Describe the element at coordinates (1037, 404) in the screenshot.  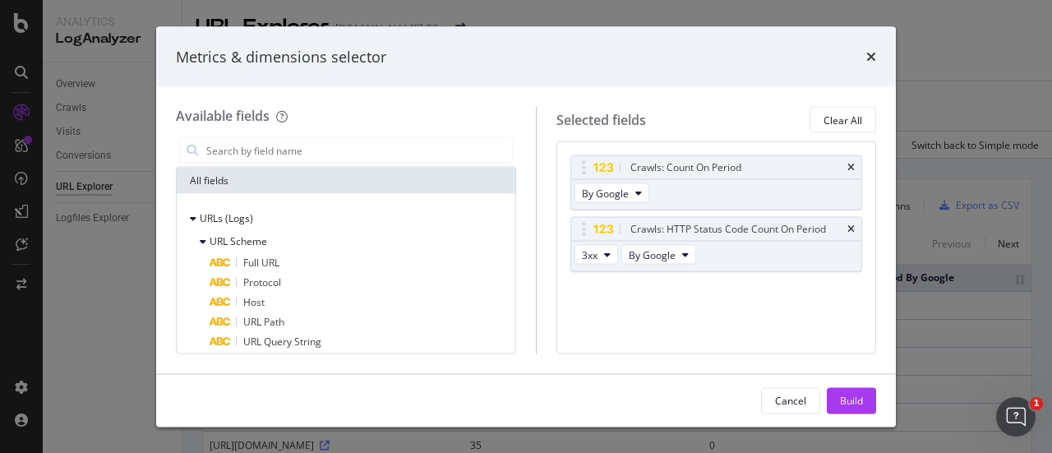
I see `span: 1` at that location.